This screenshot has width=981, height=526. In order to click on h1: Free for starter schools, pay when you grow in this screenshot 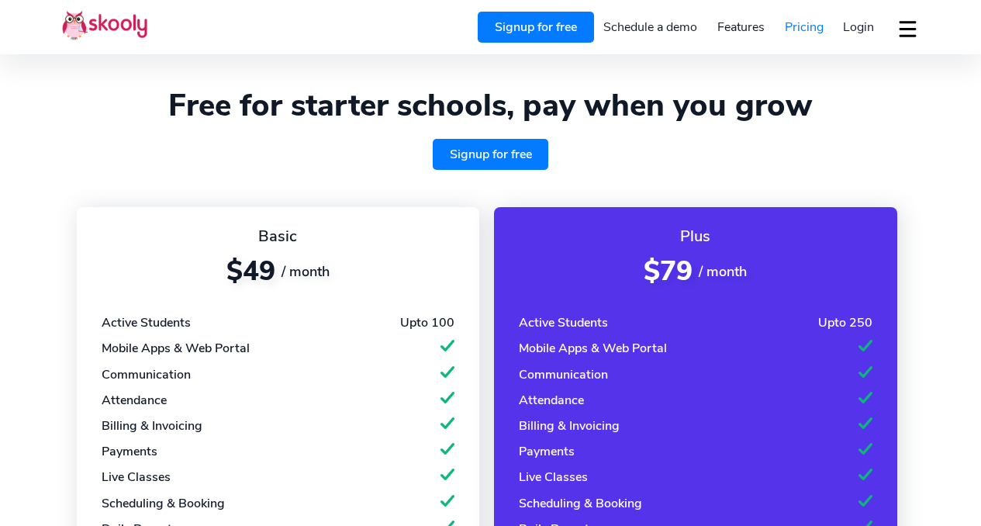, I will do `click(490, 105)`.